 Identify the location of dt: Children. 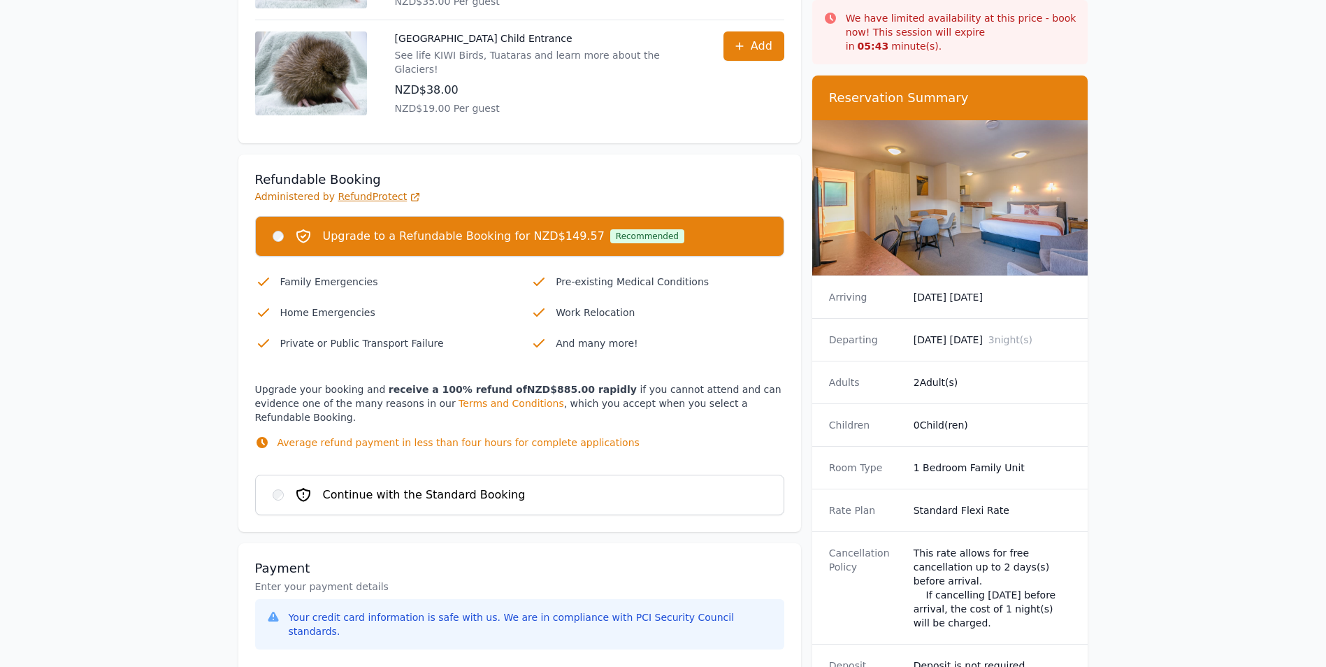
(865, 425).